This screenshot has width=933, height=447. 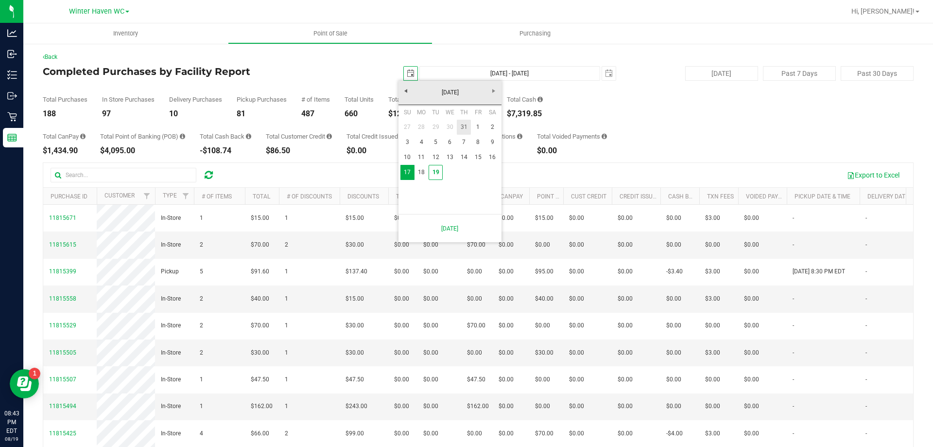 I want to click on div: 487, so click(x=315, y=114).